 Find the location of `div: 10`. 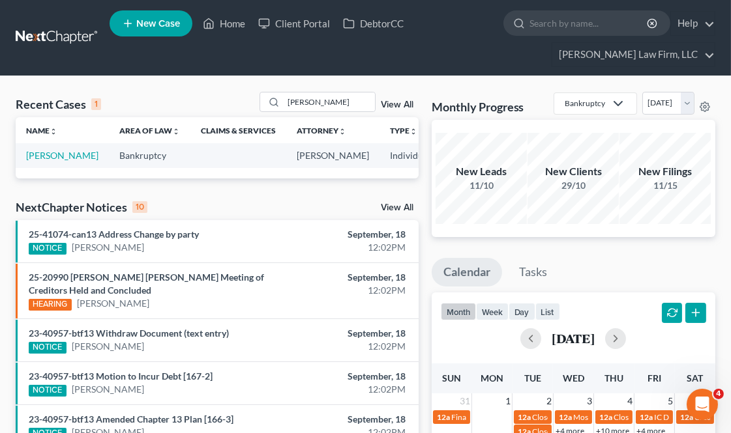

div: 10 is located at coordinates (139, 207).